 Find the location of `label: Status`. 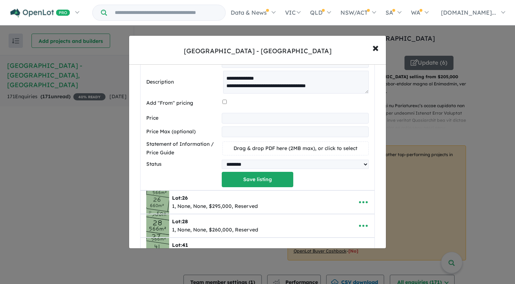

label: Status is located at coordinates (182, 165).